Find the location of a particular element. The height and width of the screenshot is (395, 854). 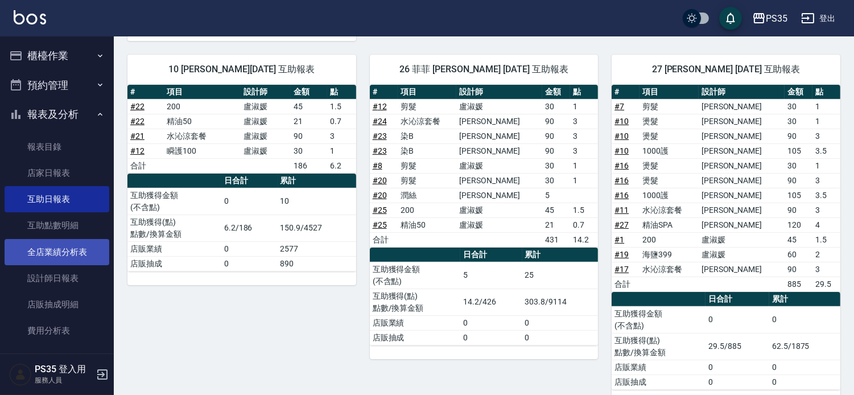

a: #20 is located at coordinates (380, 180).